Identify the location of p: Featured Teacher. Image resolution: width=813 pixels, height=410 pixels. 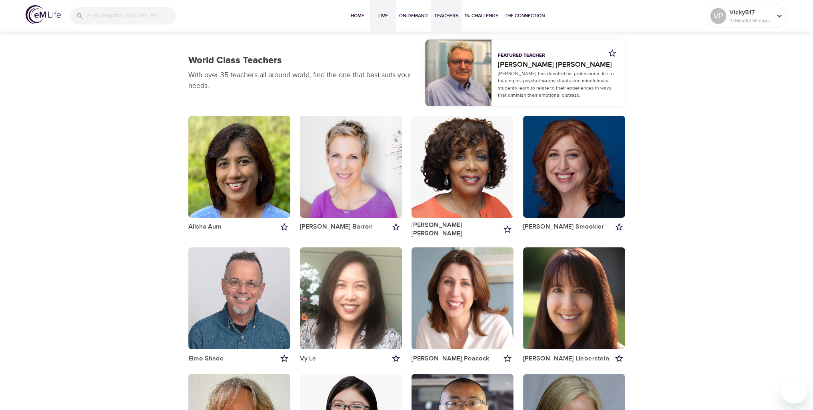
(522, 56).